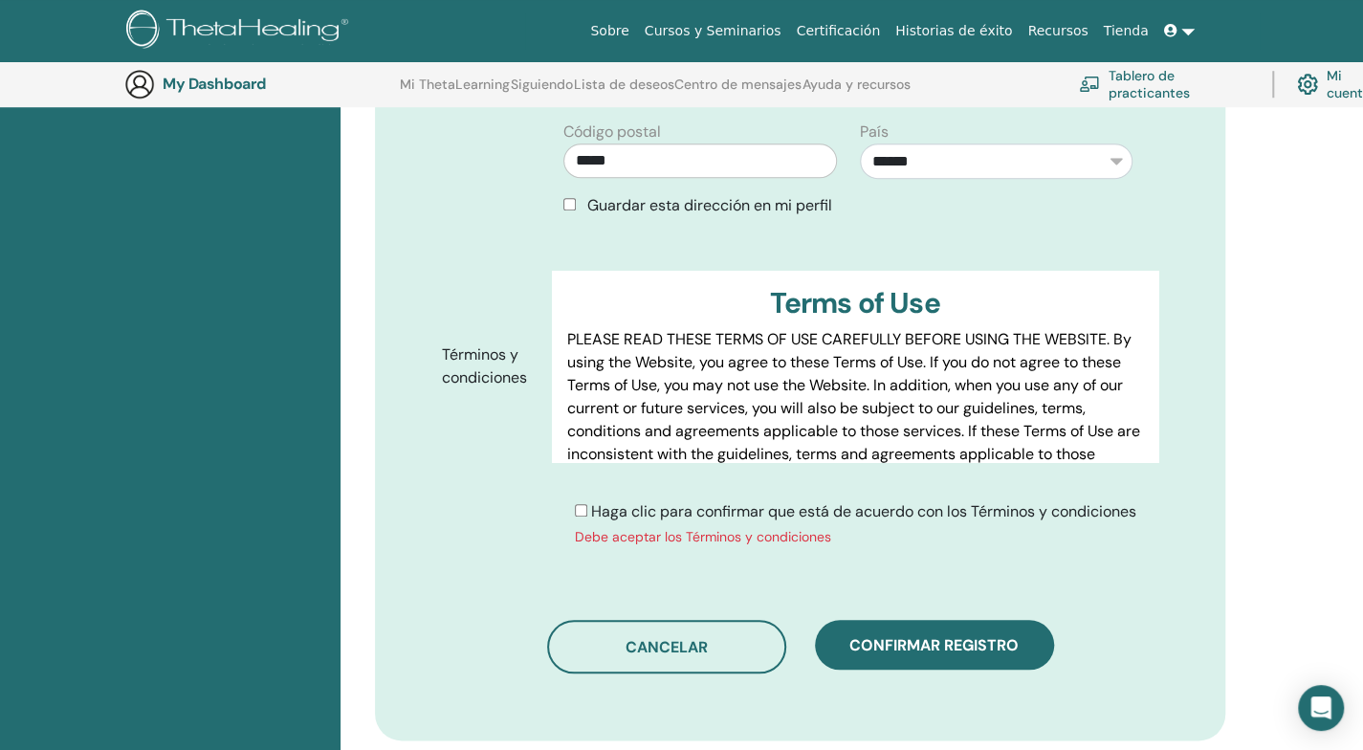  I want to click on a: Cursos y Seminarios, so click(713, 31).